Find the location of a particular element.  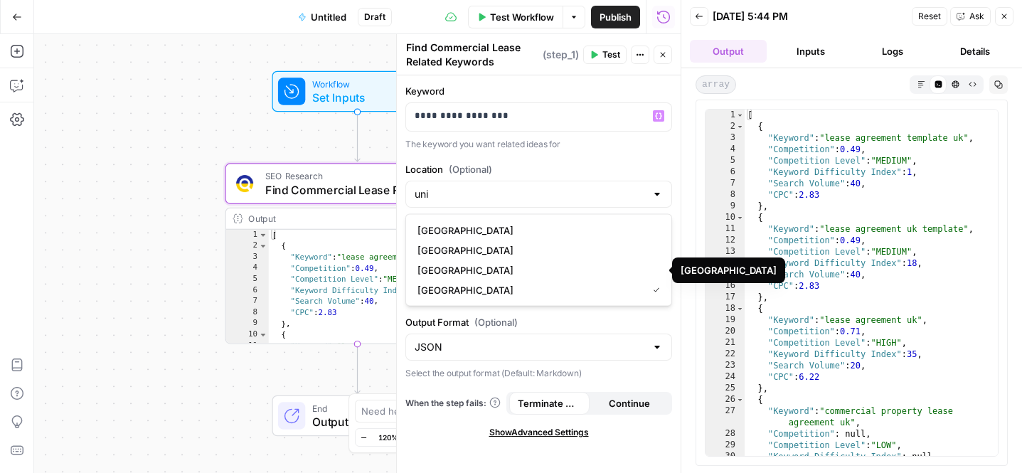

div: WorkflowSet InputsInputs is located at coordinates (358, 92).